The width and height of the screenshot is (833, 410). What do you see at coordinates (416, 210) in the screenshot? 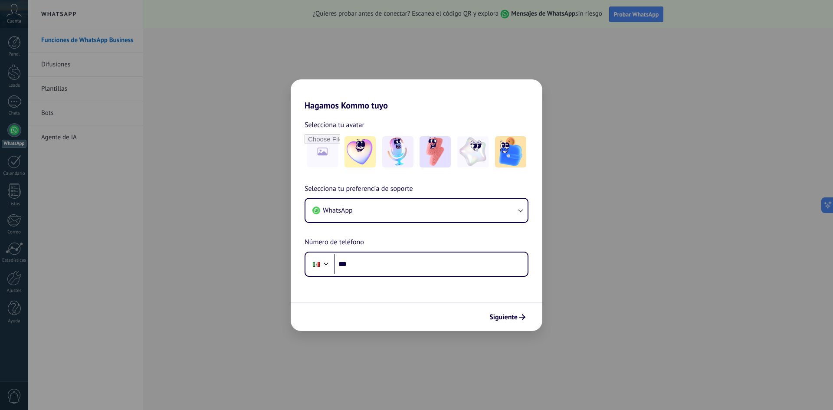
I see `button: WhatsApp` at bounding box center [416, 210].